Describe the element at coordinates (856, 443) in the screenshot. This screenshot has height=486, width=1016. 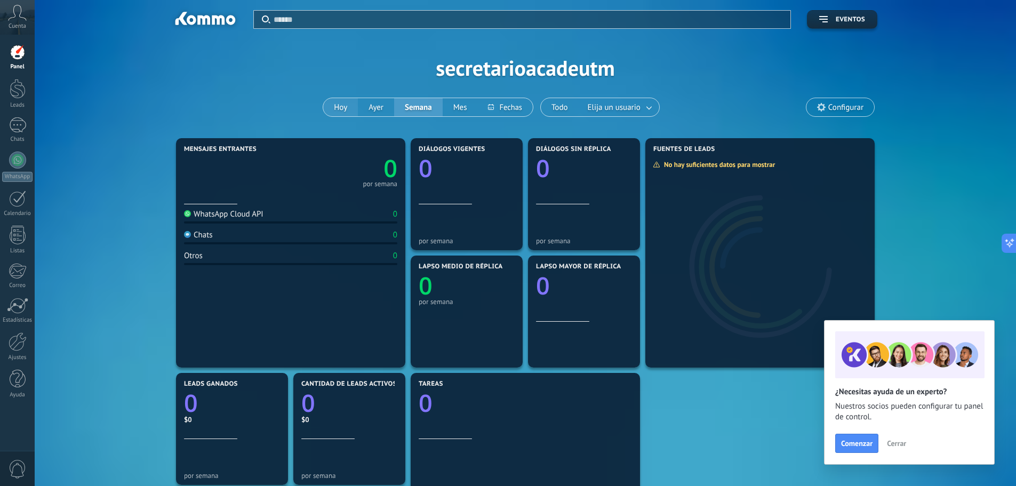
I see `button: Comenzar` at that location.